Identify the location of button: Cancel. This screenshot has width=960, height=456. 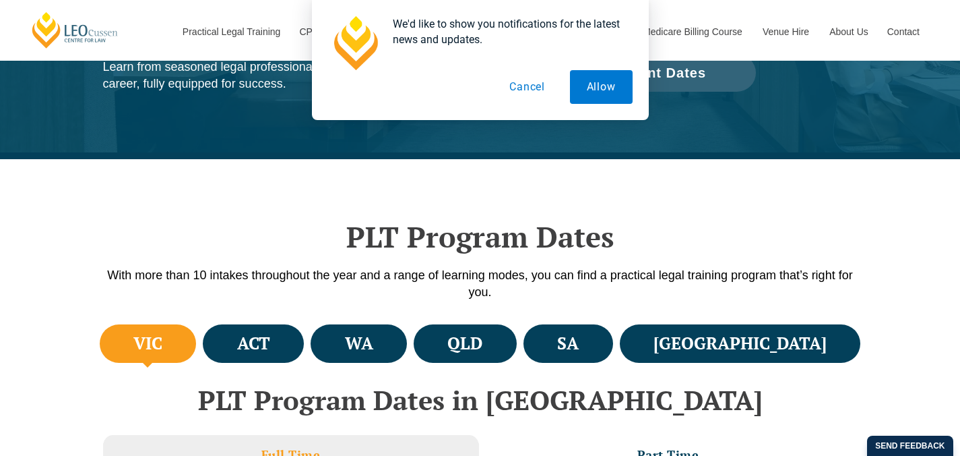
(527, 87).